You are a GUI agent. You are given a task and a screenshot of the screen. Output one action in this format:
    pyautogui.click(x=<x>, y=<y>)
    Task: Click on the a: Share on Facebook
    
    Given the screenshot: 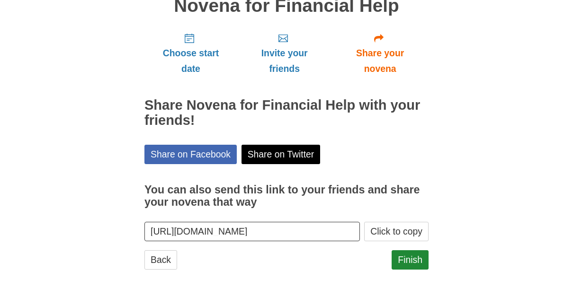 What is the action you would take?
    pyautogui.click(x=190, y=154)
    